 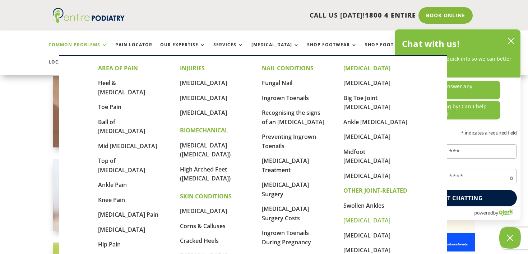 I want to click on strong: AREA OF PAIN, so click(x=118, y=68).